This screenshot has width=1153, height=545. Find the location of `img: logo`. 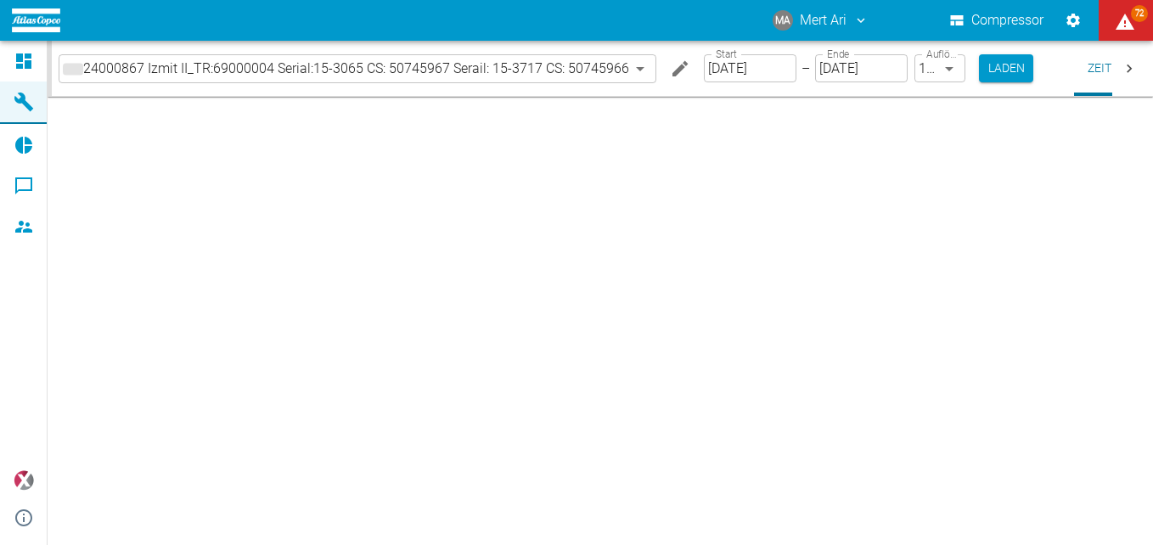

img: logo is located at coordinates (36, 20).